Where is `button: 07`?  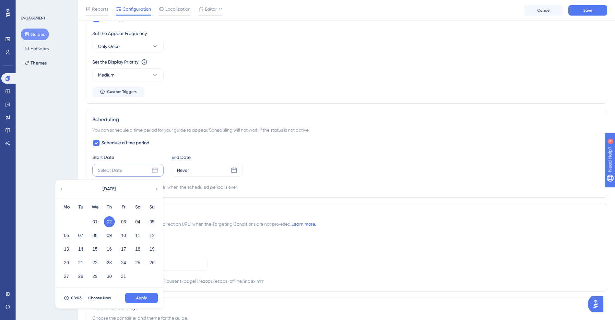
button: 07 is located at coordinates (81, 235).